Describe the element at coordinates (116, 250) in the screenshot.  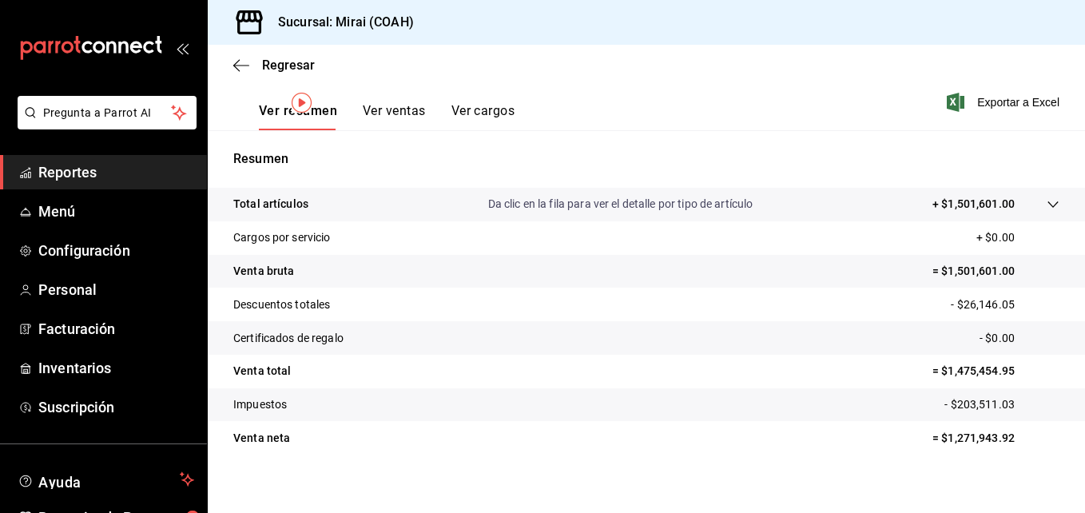
I see `span: Configuración` at that location.